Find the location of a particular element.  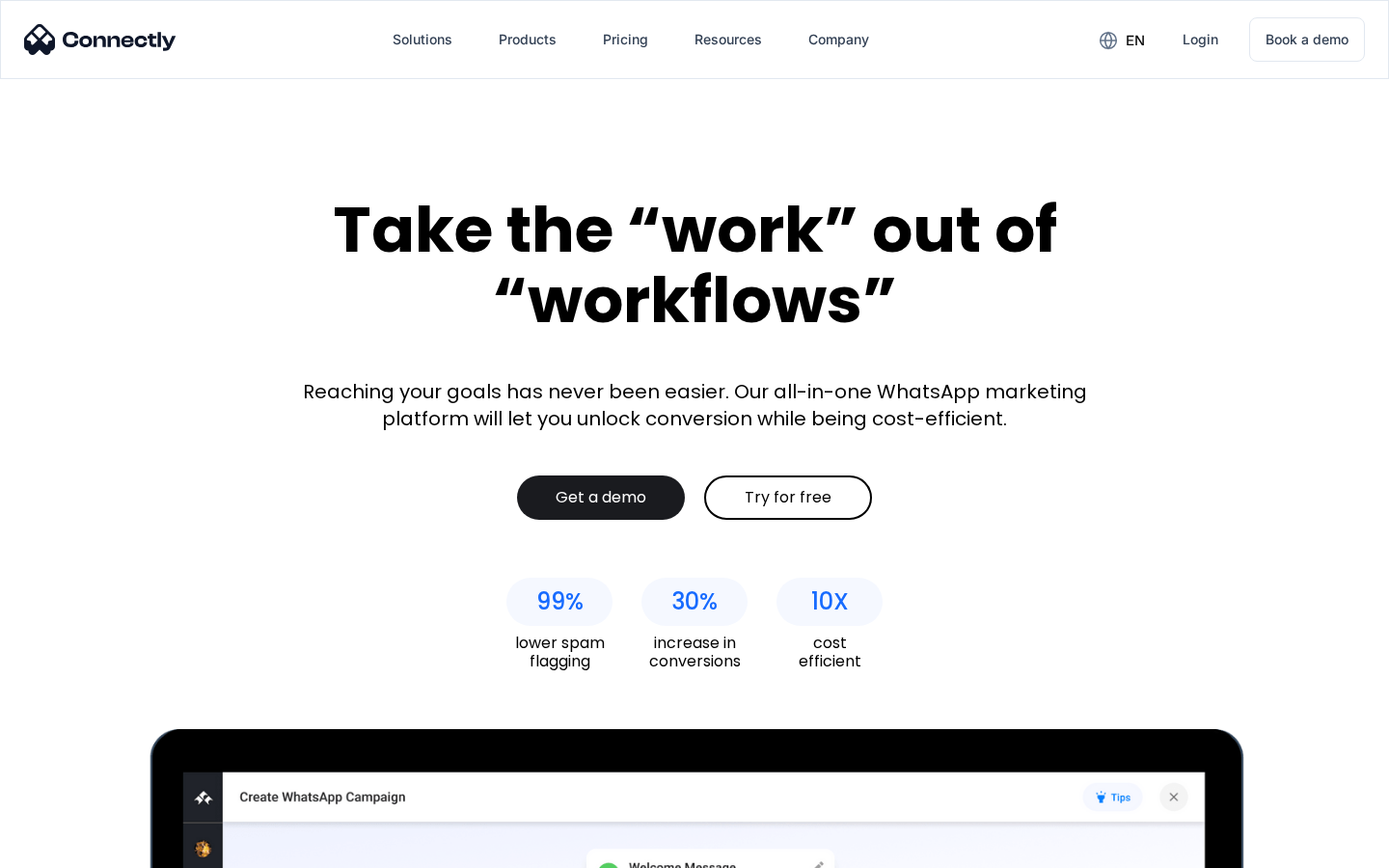

div: Resources is located at coordinates (729, 40).